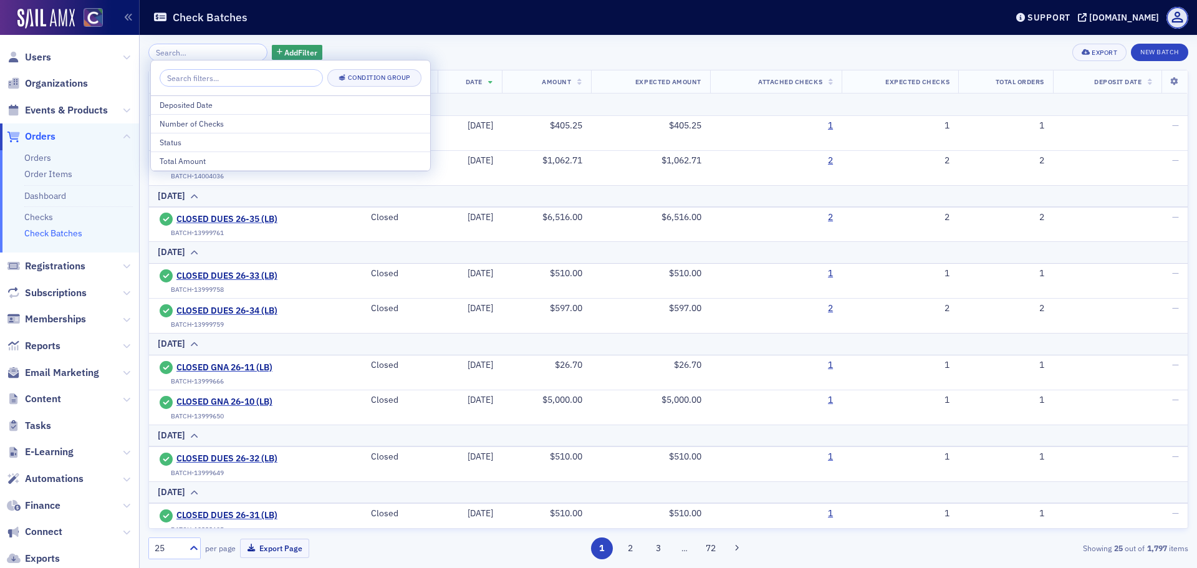  Describe the element at coordinates (43, 399) in the screenshot. I see `span: Content` at that location.